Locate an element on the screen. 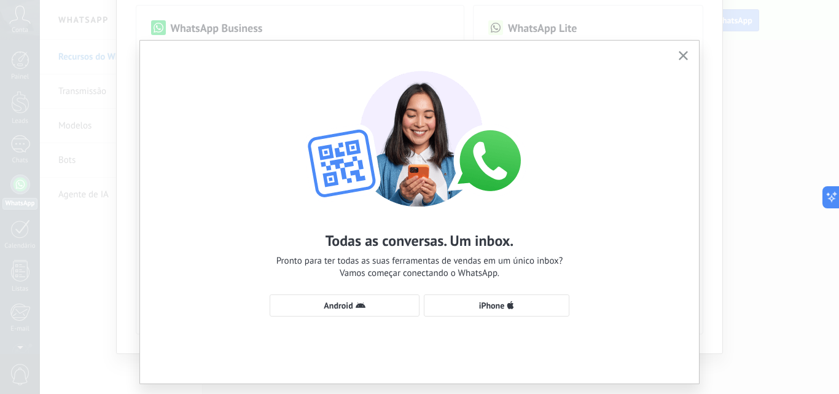 Image resolution: width=839 pixels, height=394 pixels. img: wa-lite-select-device.png is located at coordinates (420, 133).